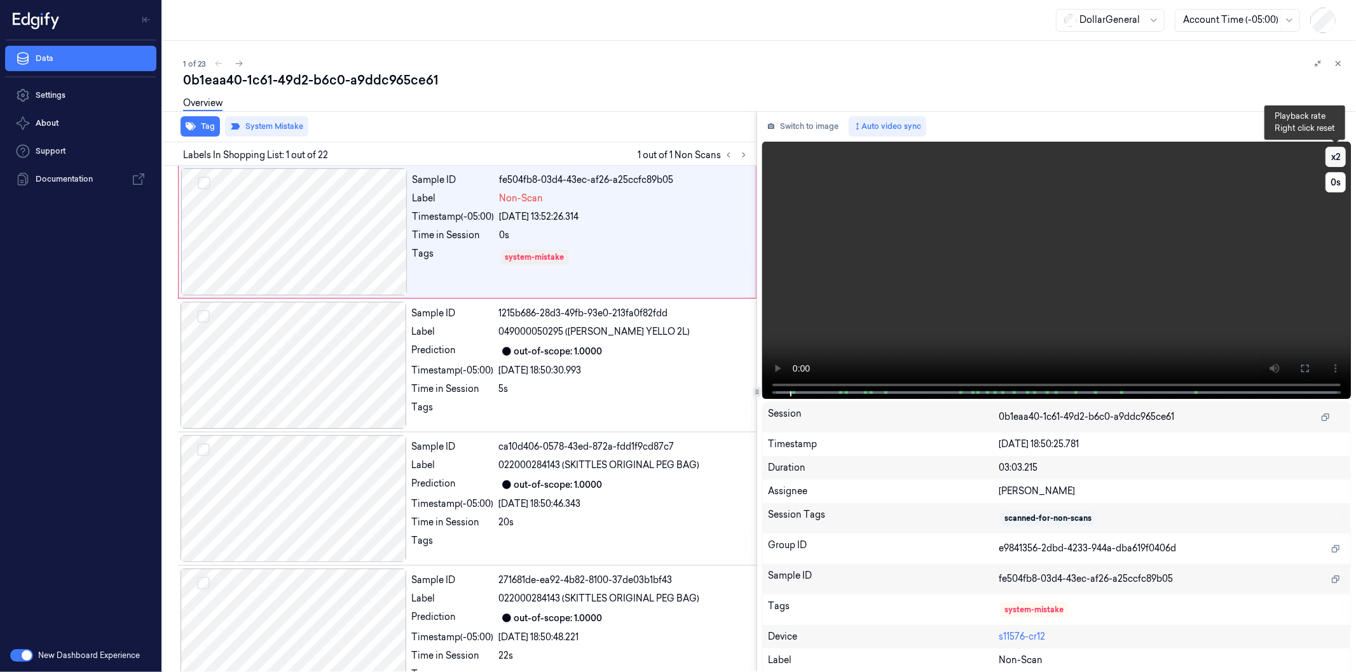 The width and height of the screenshot is (1356, 672). I want to click on div: Timestamp, so click(883, 444).